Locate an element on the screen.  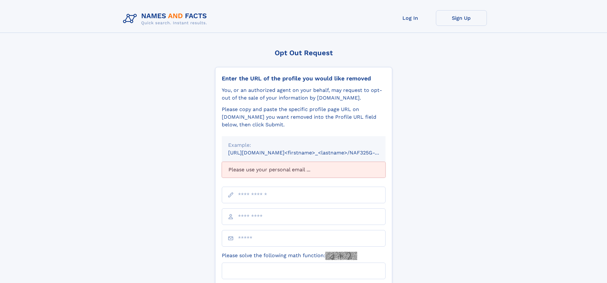
a: Log In is located at coordinates (410, 18).